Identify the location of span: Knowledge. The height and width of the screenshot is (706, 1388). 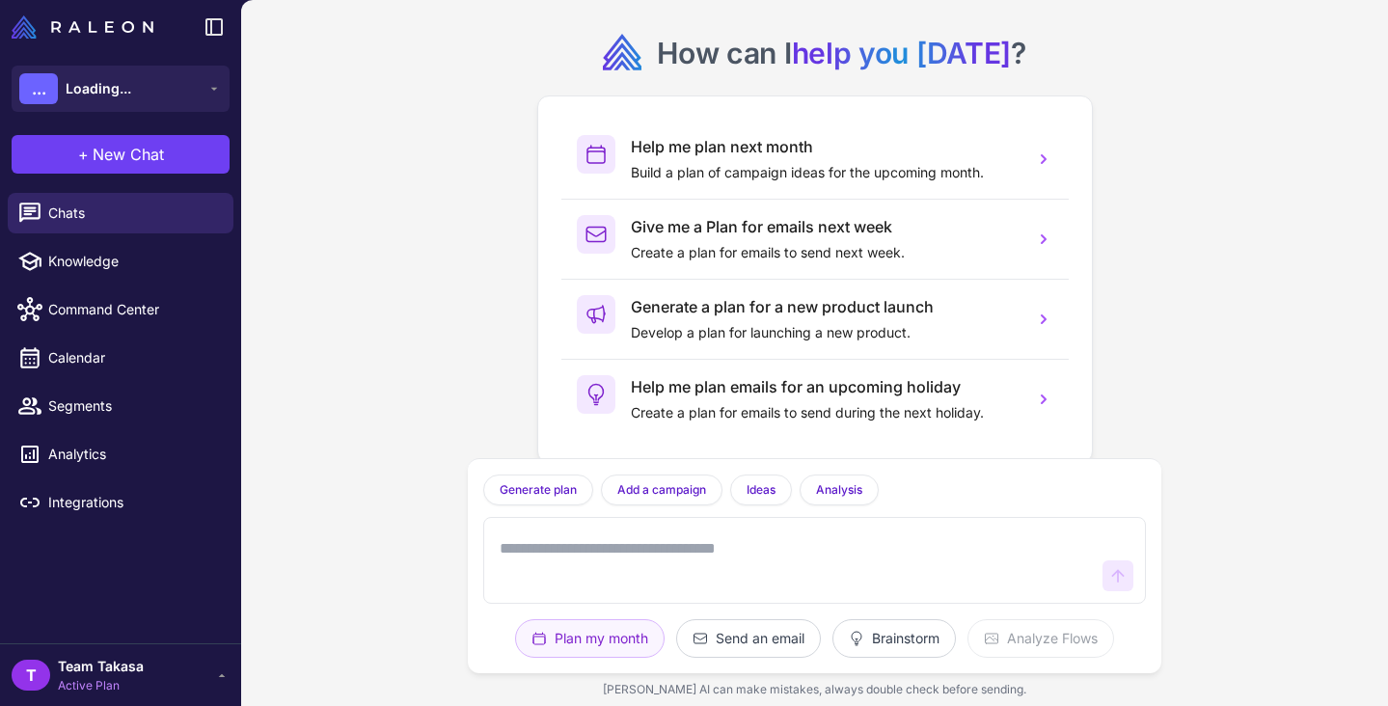
(133, 261).